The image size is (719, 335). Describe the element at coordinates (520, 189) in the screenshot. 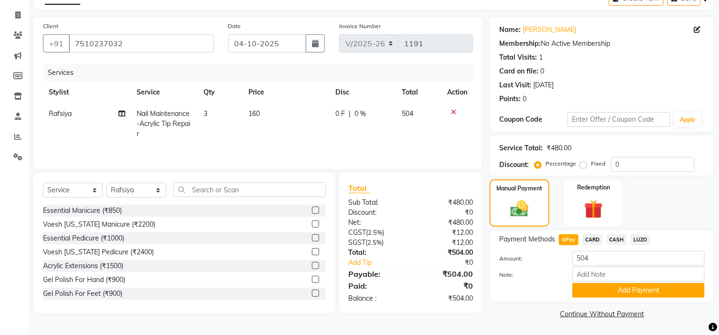

I see `label: Manual Payment` at that location.